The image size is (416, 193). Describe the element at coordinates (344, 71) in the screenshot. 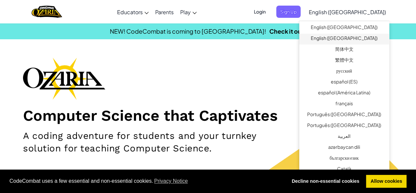

I see `a: русский` at that location.